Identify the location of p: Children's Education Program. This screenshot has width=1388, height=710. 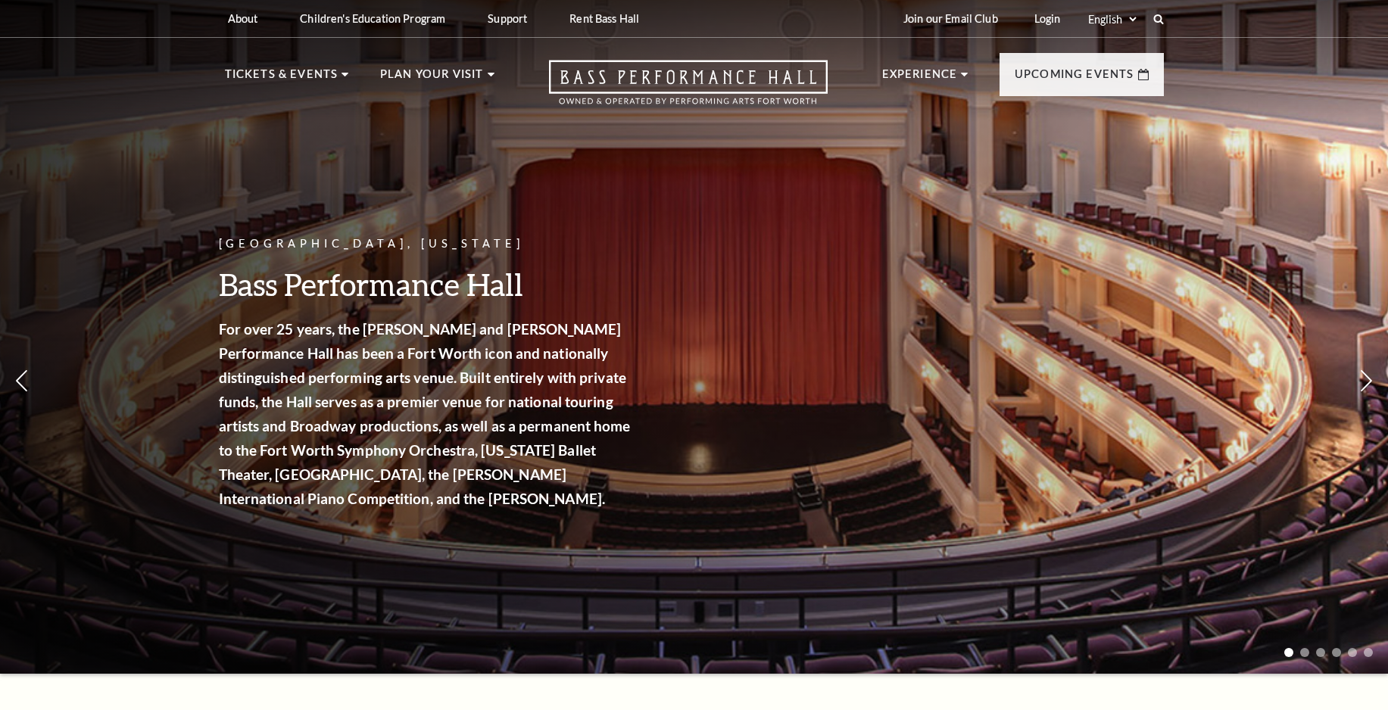
(373, 18).